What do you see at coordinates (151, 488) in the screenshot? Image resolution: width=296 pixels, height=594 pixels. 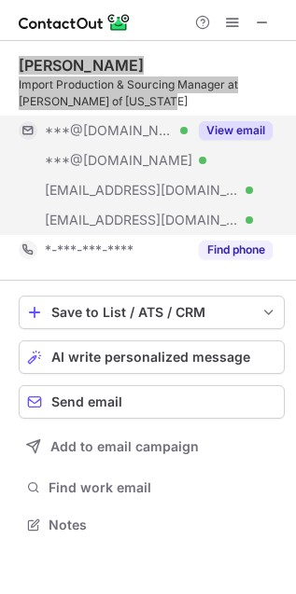 I see `button: Find work email` at bounding box center [151, 488].